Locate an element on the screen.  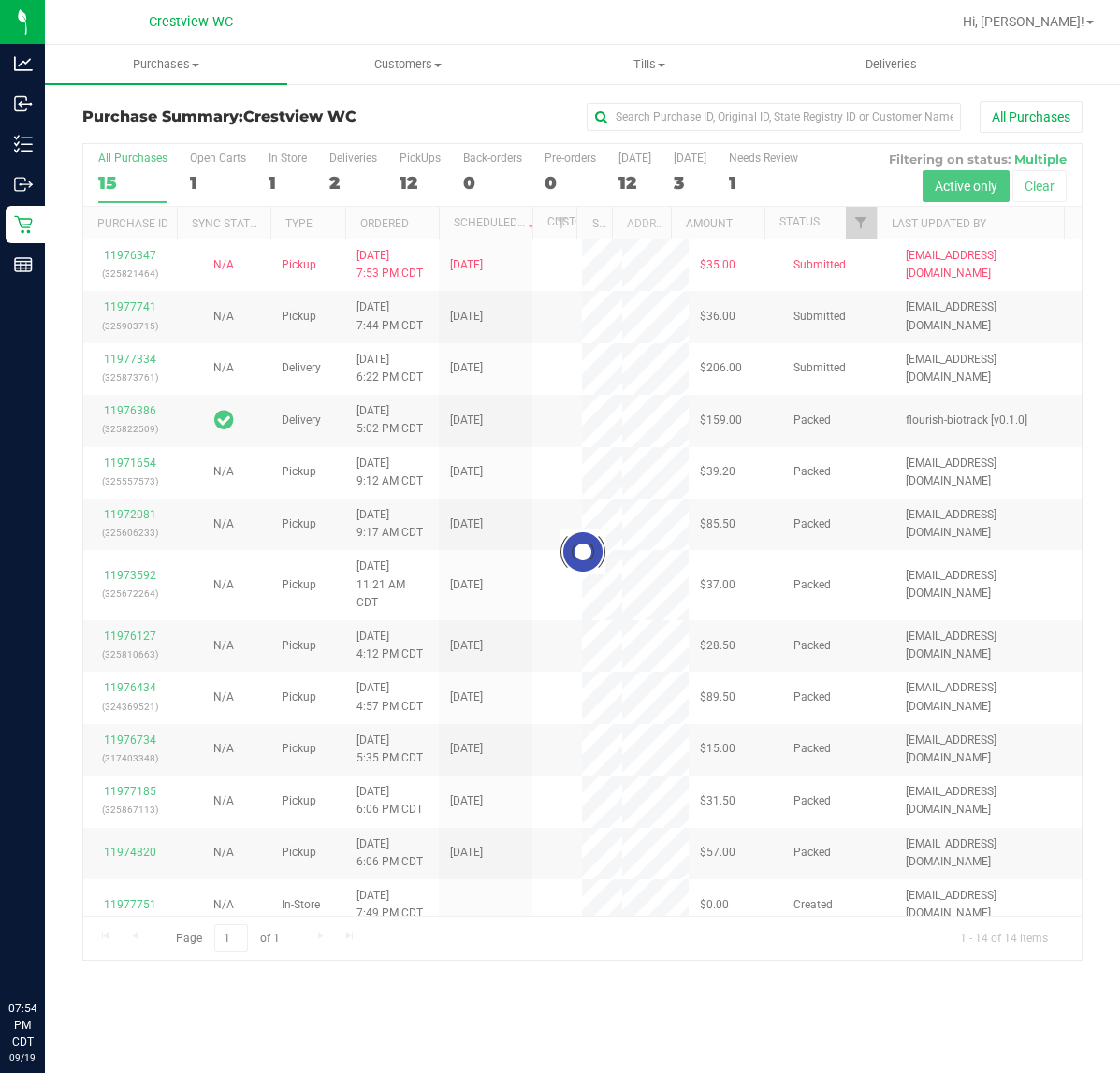
inline-svg: Inbound is located at coordinates (24, 103).